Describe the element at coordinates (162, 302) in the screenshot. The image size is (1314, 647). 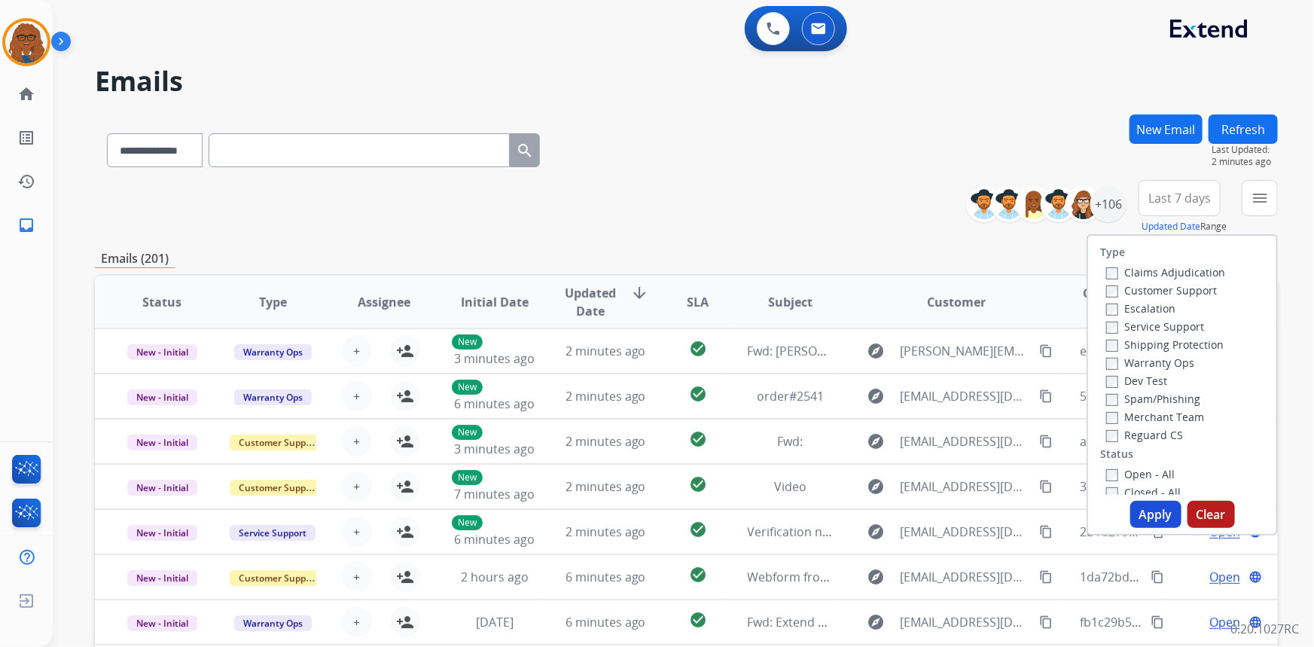
I see `span: Status` at that location.